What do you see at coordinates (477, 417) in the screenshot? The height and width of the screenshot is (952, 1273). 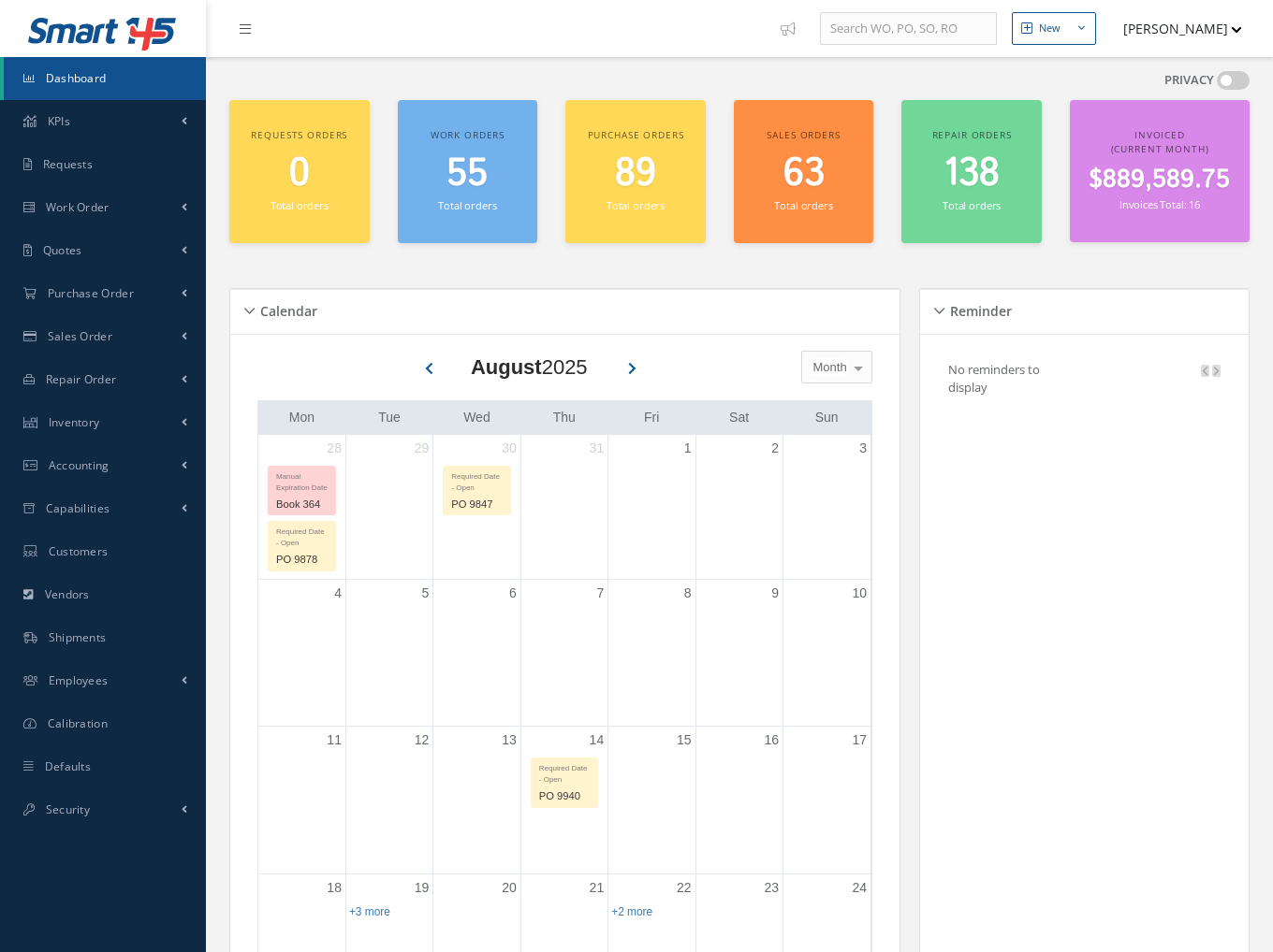 I see `a: Wednesday` at bounding box center [477, 417].